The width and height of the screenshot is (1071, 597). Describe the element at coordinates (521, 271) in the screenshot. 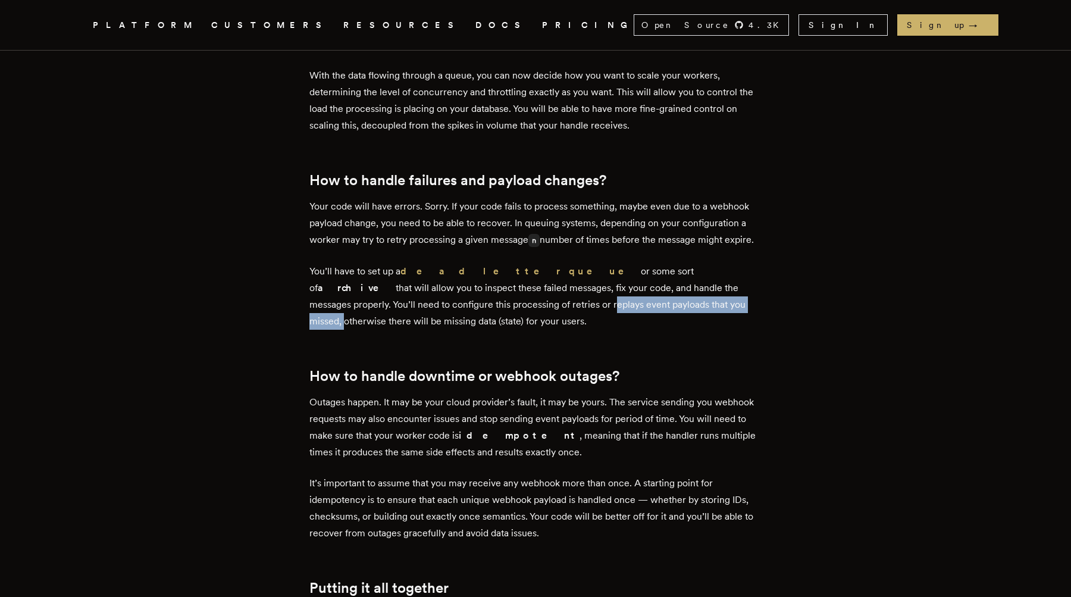

I see `strong: dead letter queue` at that location.